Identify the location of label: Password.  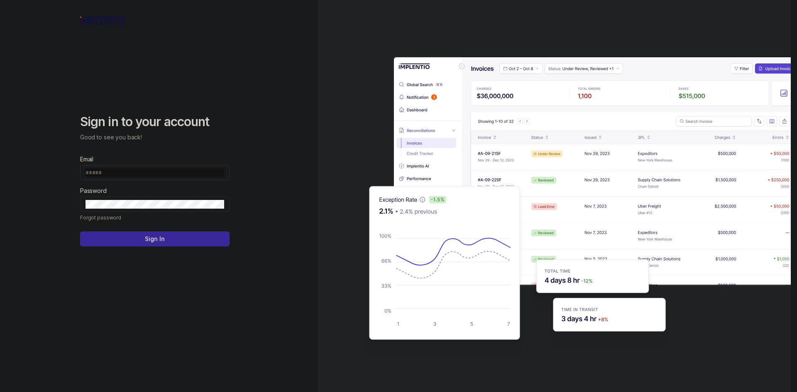
(93, 191).